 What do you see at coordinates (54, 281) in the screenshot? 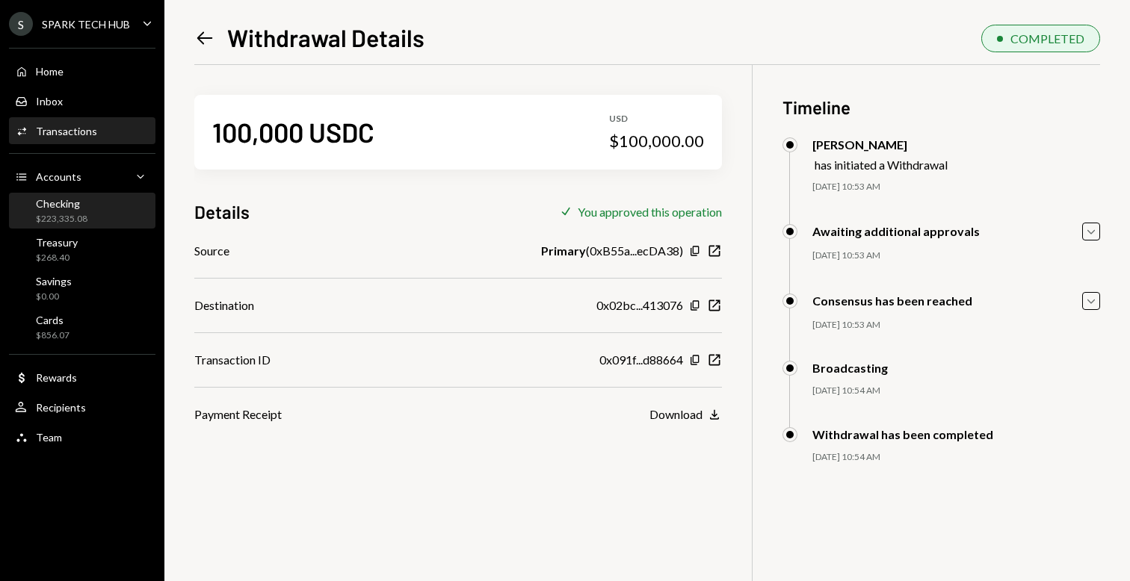
I see `div: Savings` at bounding box center [54, 281].